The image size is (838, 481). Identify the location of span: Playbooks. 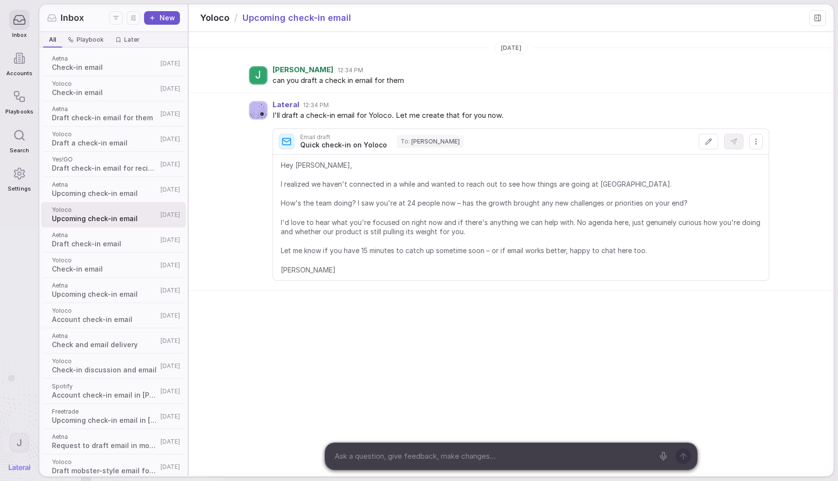
(19, 111).